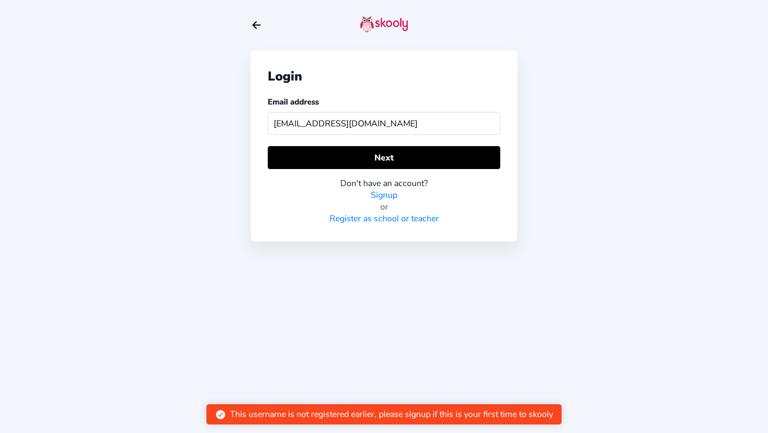  Describe the element at coordinates (384, 24) in the screenshot. I see `img: skooly-logo.png` at that location.